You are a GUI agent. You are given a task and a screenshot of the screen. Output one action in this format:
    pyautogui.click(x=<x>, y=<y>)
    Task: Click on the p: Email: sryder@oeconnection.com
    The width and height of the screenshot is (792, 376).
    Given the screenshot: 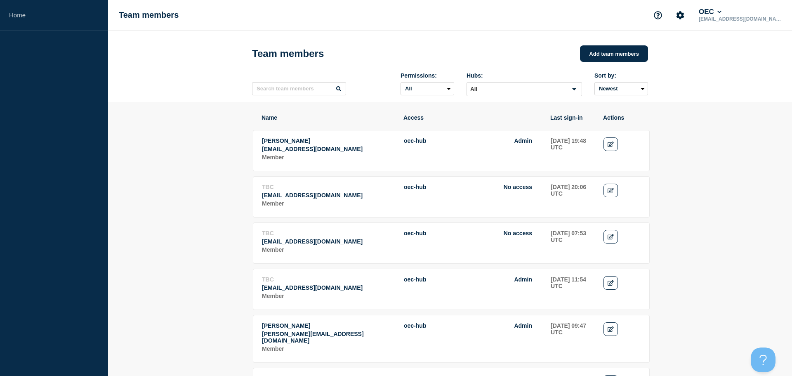 What is the action you would take?
    pyautogui.click(x=328, y=195)
    